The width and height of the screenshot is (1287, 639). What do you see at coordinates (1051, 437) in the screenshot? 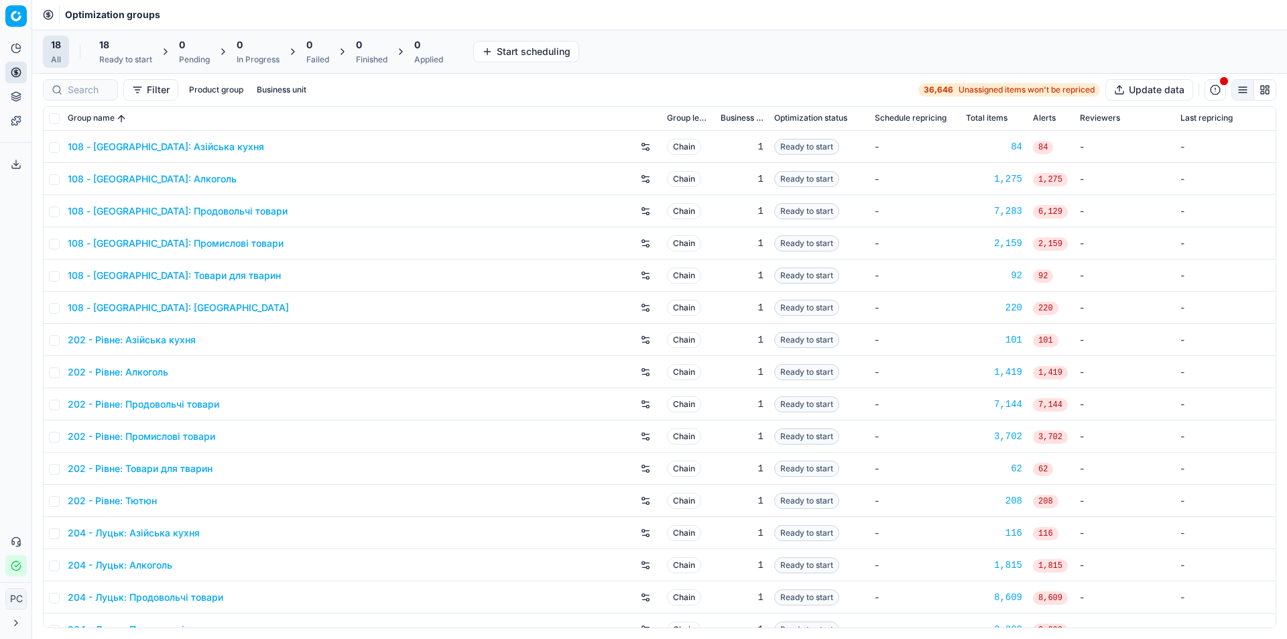
I see `span: 3,702` at bounding box center [1051, 437].